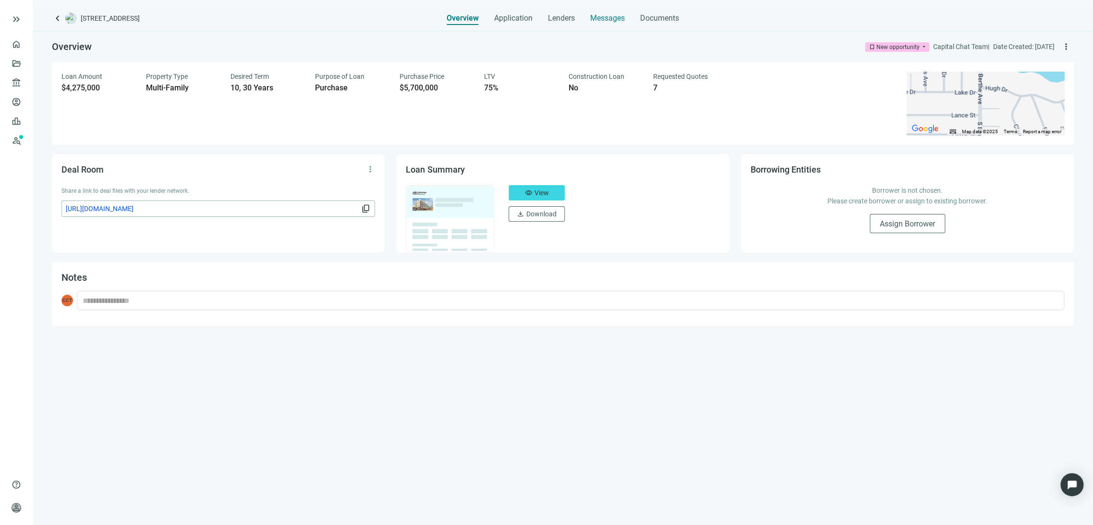 Image resolution: width=1093 pixels, height=525 pixels. I want to click on a: Open this area in Google Maps (opens a new window), so click(925, 129).